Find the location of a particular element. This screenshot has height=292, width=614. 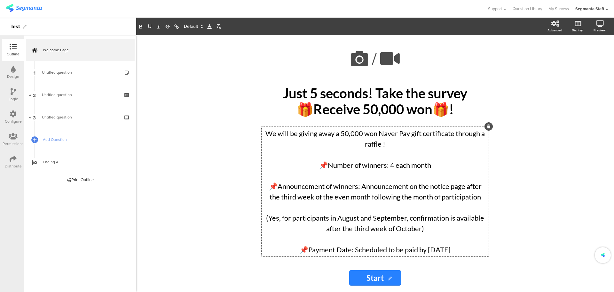

div: Outline is located at coordinates (13, 54).